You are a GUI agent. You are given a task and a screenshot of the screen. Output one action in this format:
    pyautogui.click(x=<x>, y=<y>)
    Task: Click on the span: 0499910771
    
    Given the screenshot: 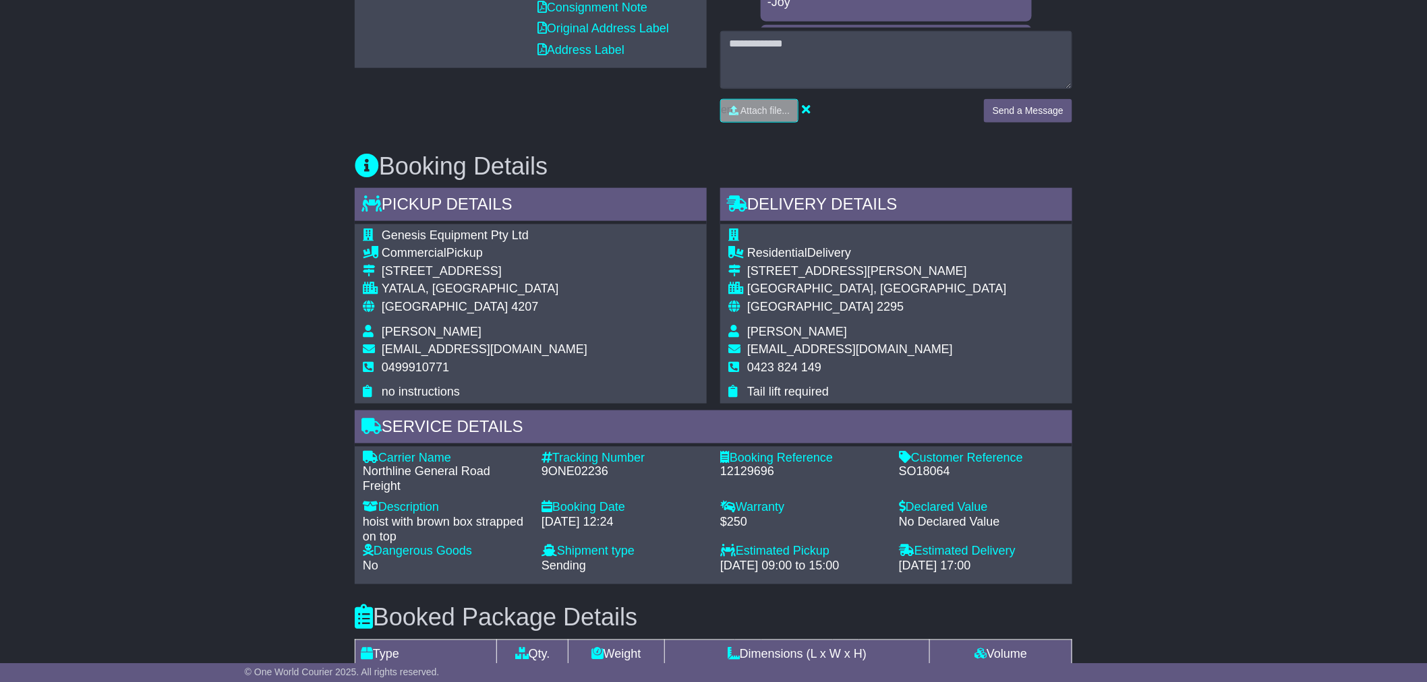 What is the action you would take?
    pyautogui.click(x=415, y=368)
    